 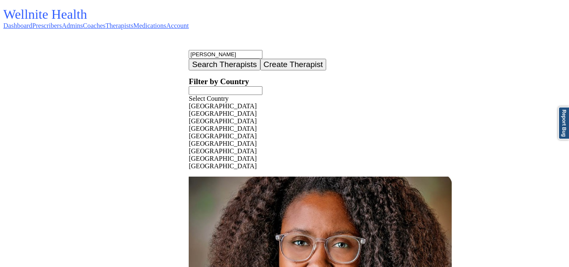 I want to click on a: Medications, so click(x=150, y=25).